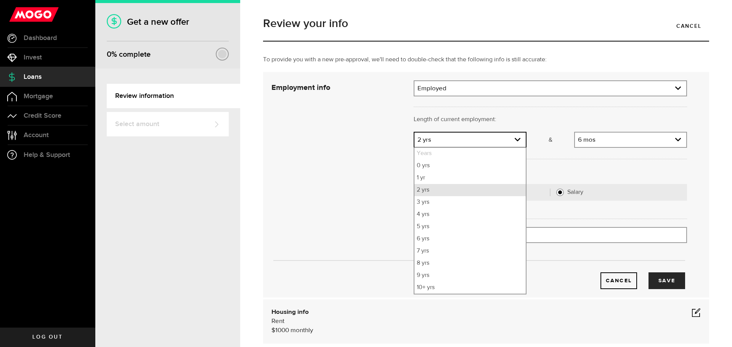 The image size is (732, 347). I want to click on span: Credit Score, so click(42, 116).